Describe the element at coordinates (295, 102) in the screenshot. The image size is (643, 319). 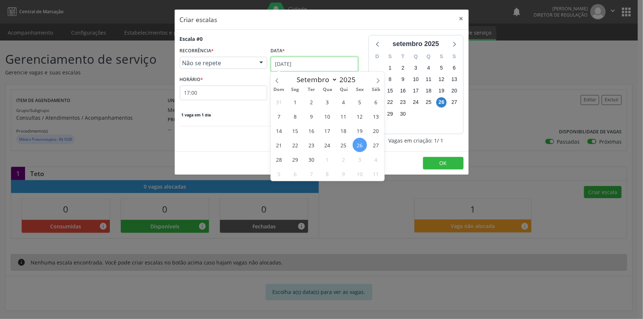
I see `span: Setembro 1, 2025` at that location.